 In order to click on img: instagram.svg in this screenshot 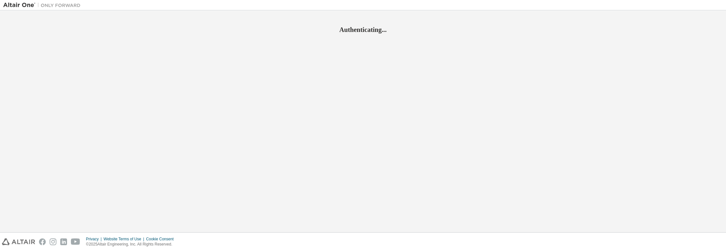, I will do `click(53, 241)`.